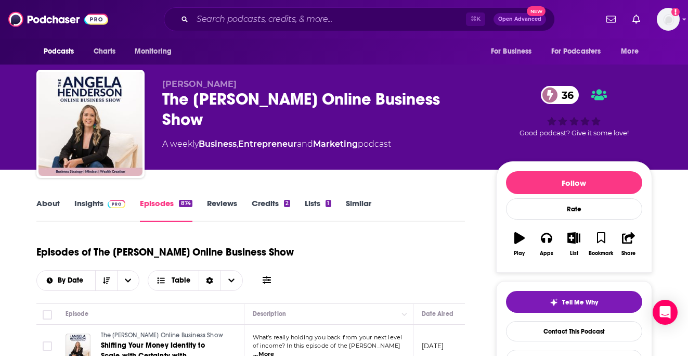 Image resolution: width=688 pixels, height=356 pixels. Describe the element at coordinates (209, 280) in the screenshot. I see `div: Sort Direction` at that location.